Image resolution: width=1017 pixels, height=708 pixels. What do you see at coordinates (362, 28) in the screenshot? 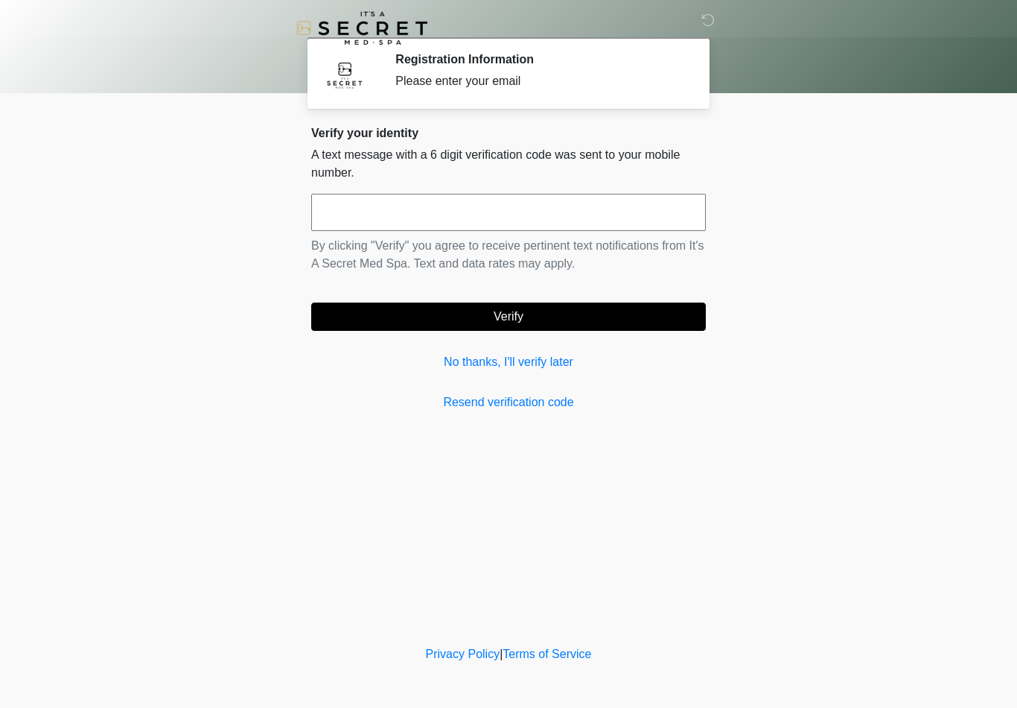
I see `img: It's A Secret Med Spa Logo` at bounding box center [362, 28].